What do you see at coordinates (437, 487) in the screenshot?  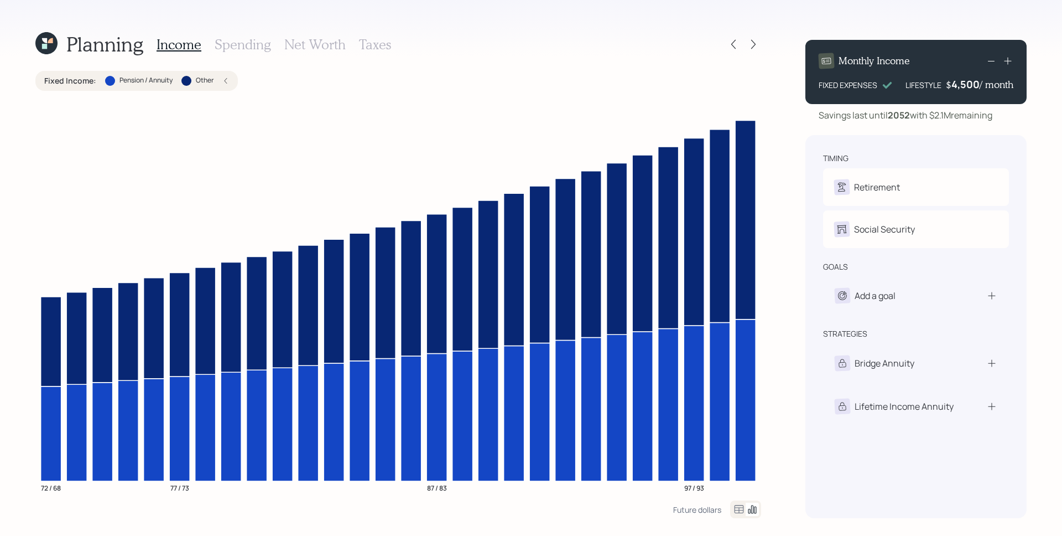 I see `tspan: 87 / 83` at bounding box center [437, 487].